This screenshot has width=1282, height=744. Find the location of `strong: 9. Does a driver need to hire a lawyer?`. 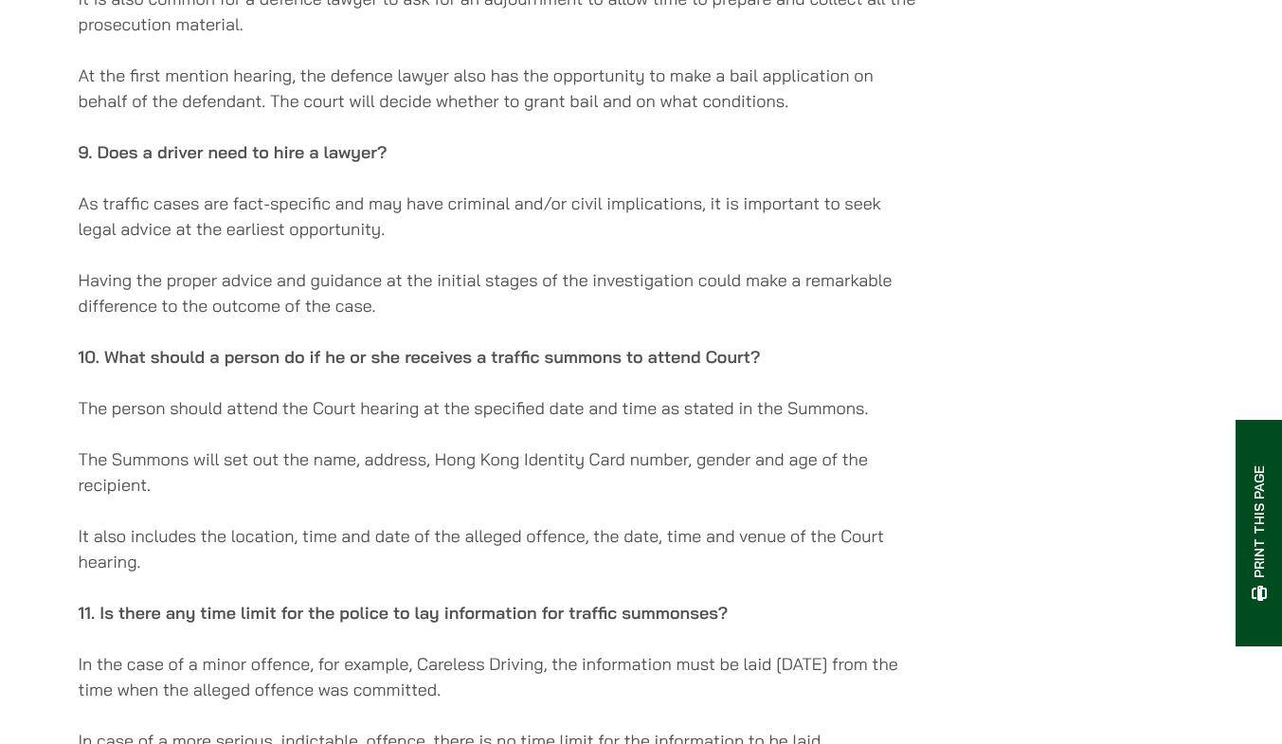

strong: 9. Does a driver need to hire a lawyer? is located at coordinates (233, 152).